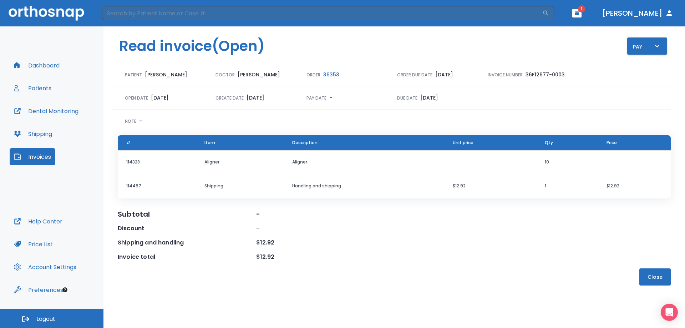 The width and height of the screenshot is (685, 328). What do you see at coordinates (612, 143) in the screenshot?
I see `span: Price` at bounding box center [612, 143].